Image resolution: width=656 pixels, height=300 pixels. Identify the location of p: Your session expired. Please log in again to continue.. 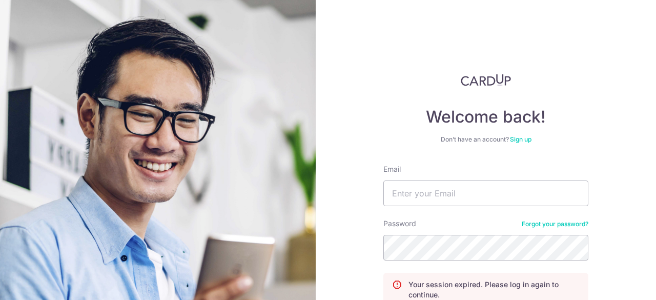
(494, 289).